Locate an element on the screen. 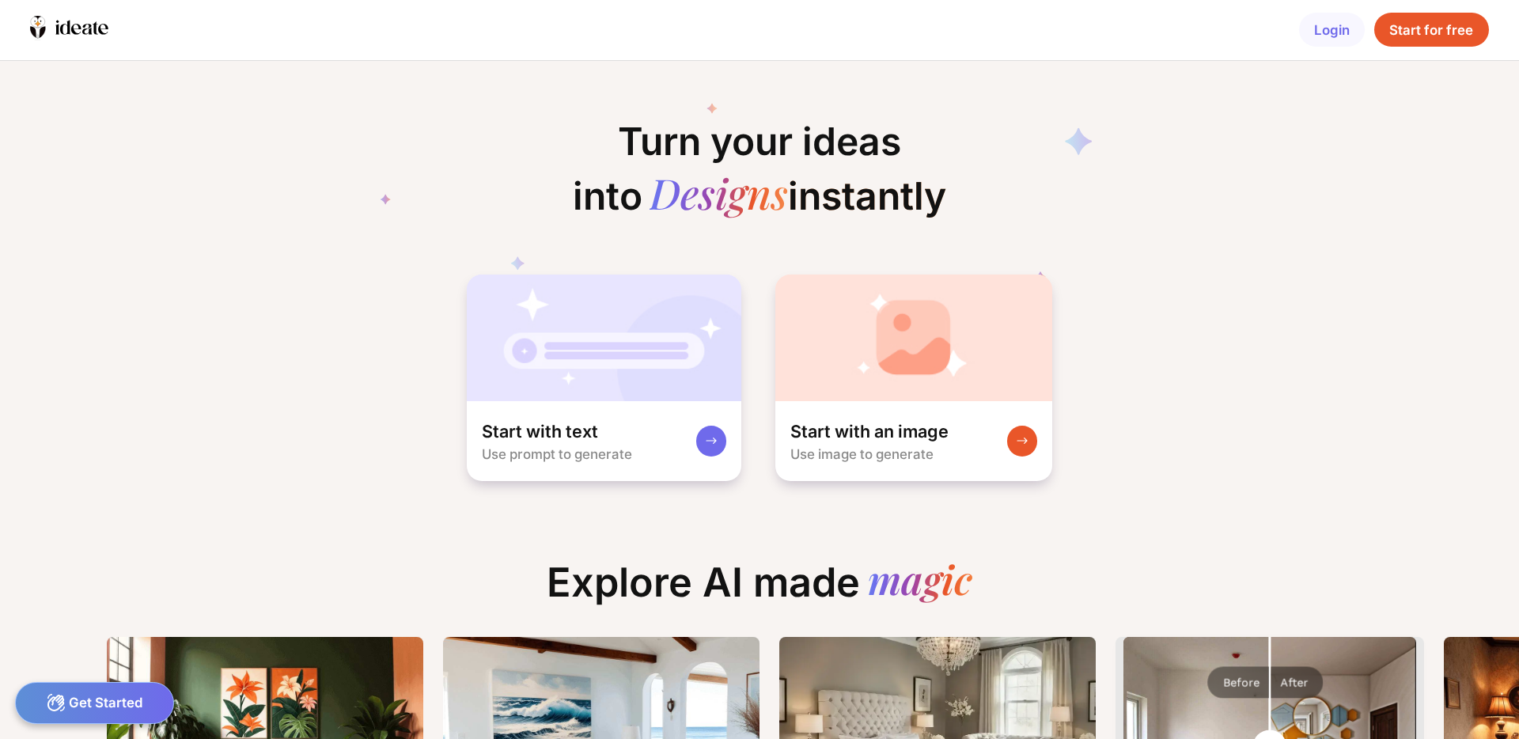  div: Login is located at coordinates (1332, 29).